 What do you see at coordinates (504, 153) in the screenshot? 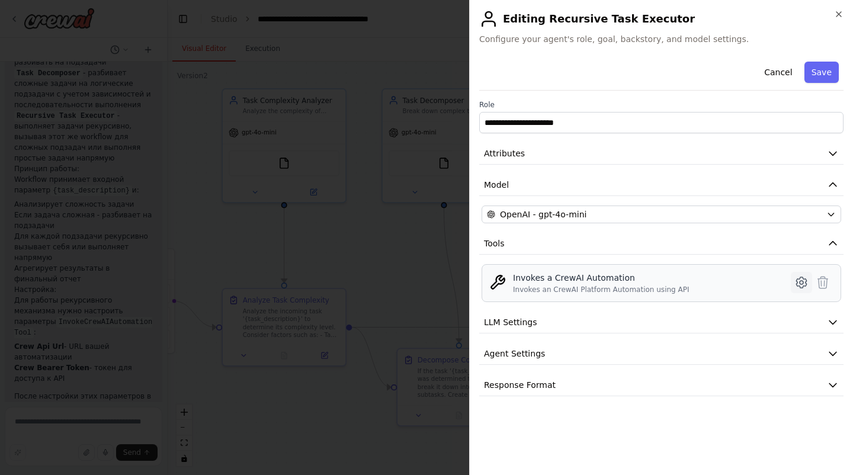
I see `span: Attributes` at bounding box center [504, 153].